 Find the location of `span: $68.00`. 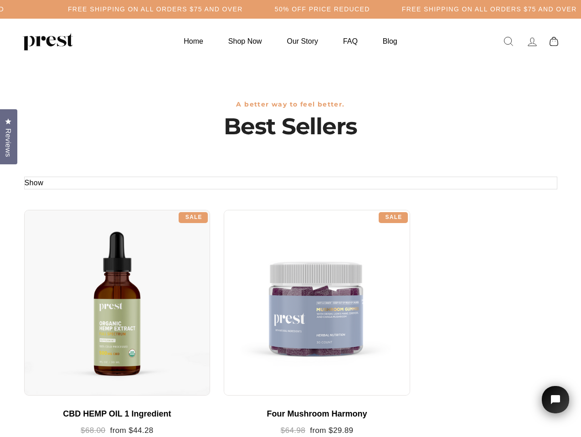

span: $68.00 is located at coordinates (93, 431).